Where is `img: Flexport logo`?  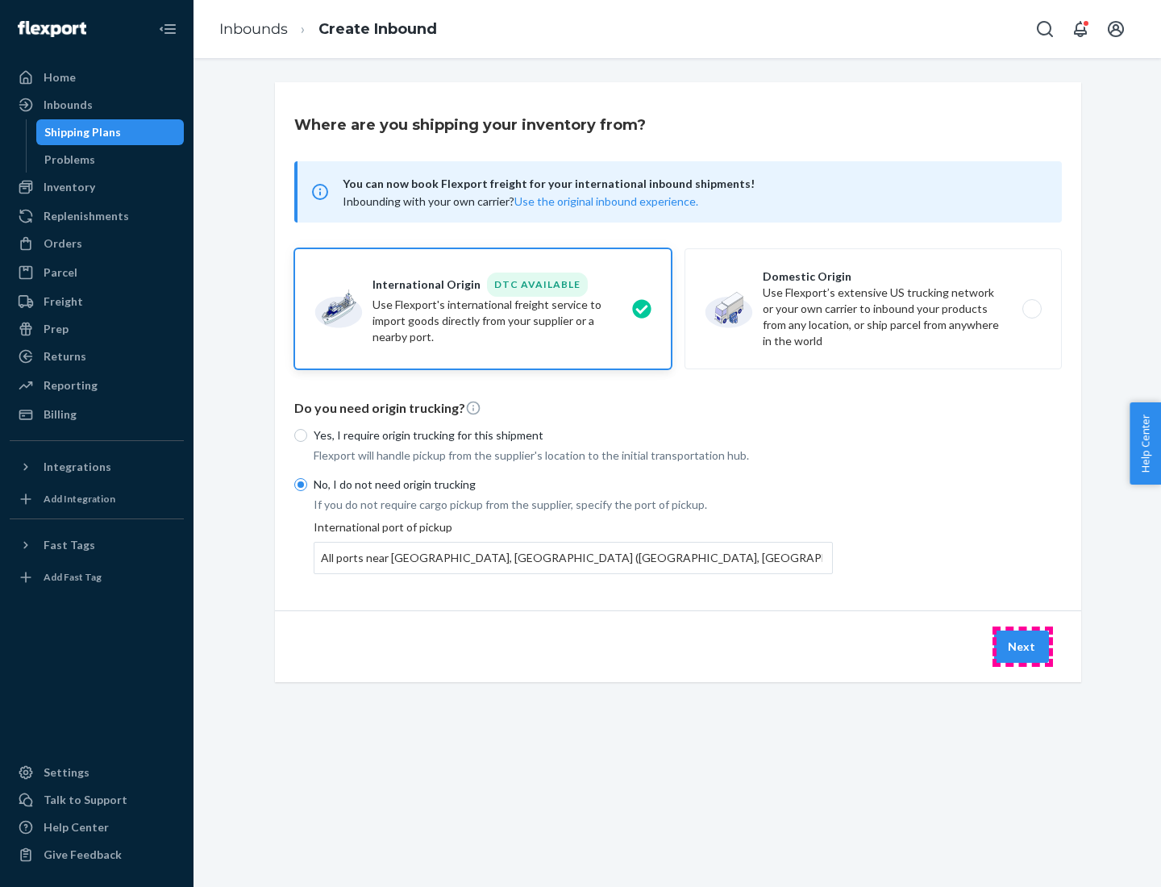 img: Flexport logo is located at coordinates (52, 29).